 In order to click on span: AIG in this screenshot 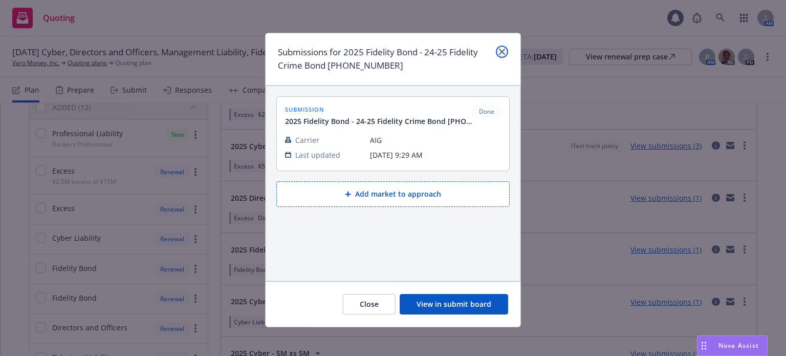, I will do `click(436, 140)`.